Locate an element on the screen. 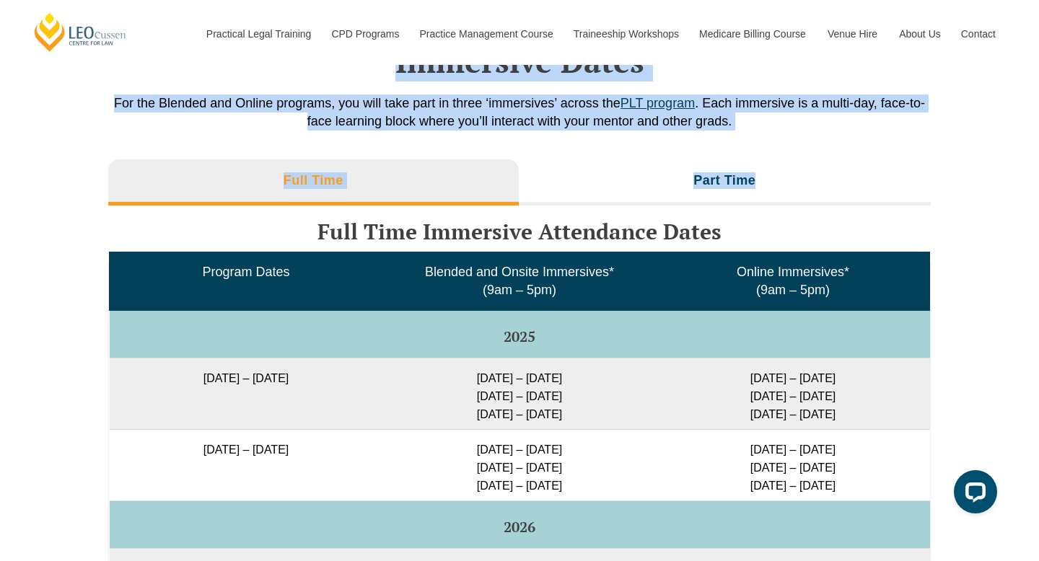 The width and height of the screenshot is (1039, 561). a: About Us is located at coordinates (919, 34).